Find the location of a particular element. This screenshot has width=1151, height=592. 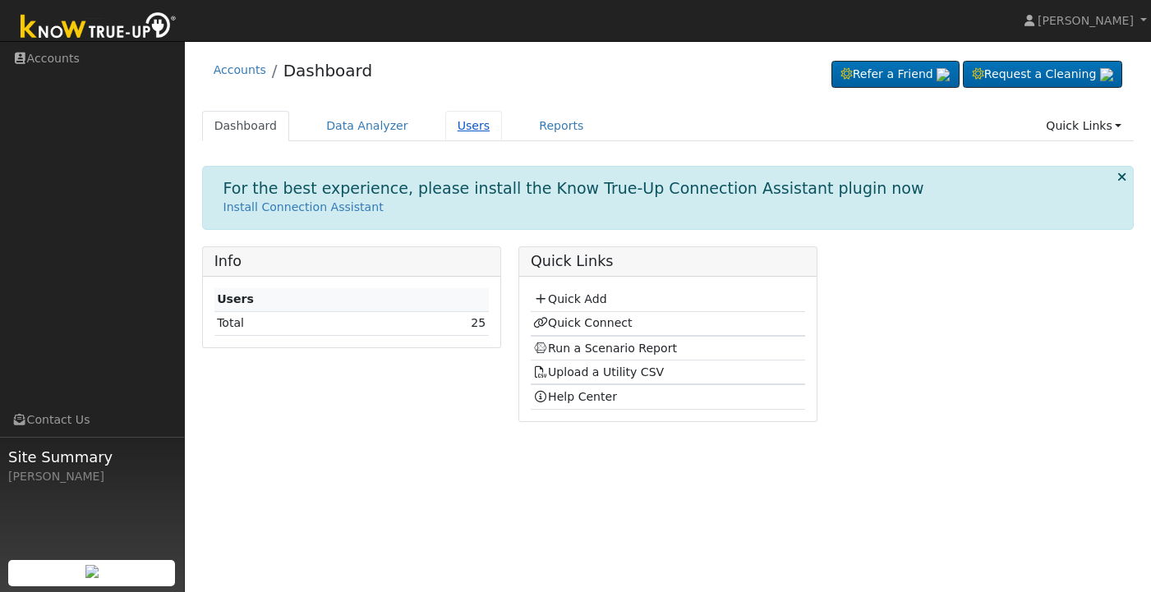

a: Request a Cleaning is located at coordinates (1042, 75).